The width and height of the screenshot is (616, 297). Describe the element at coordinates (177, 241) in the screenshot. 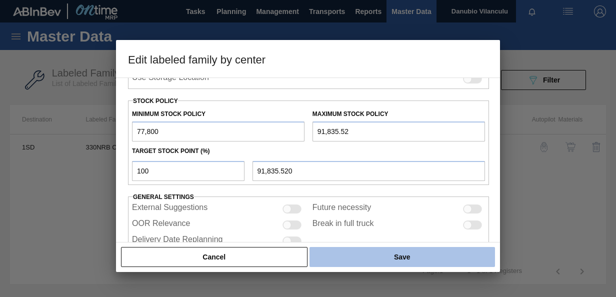

I see `label: Delivery Date Replanning` at that location.